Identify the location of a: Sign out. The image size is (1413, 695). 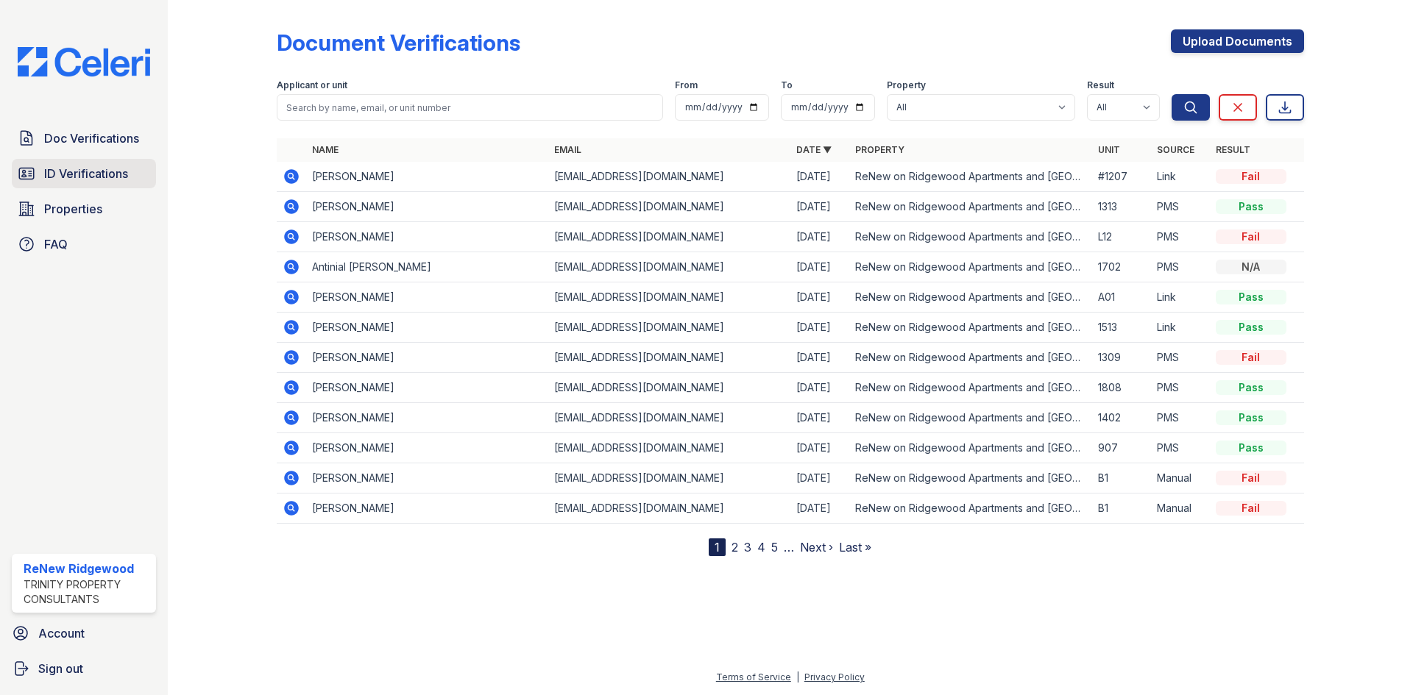
(84, 669).